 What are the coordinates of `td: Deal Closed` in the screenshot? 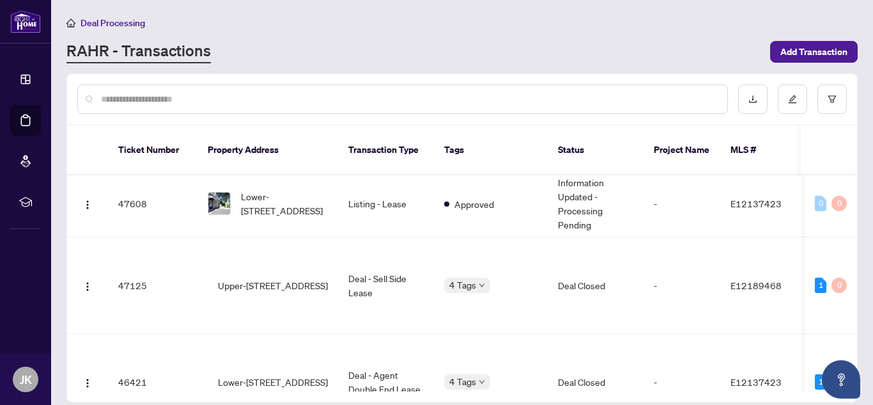 It's located at (596, 285).